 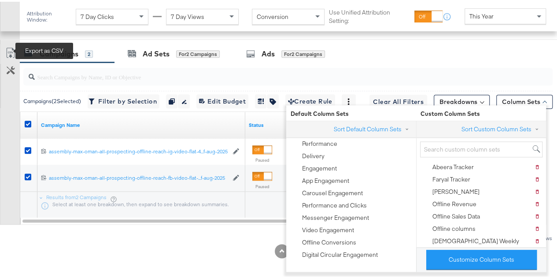 I want to click on div: Offline Conversions, so click(x=329, y=240).